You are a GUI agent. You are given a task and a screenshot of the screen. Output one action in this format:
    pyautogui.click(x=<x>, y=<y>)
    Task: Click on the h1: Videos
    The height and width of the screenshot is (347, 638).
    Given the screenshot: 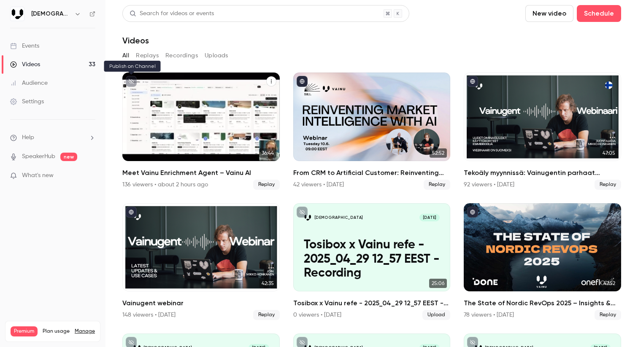 What is the action you would take?
    pyautogui.click(x=135, y=41)
    